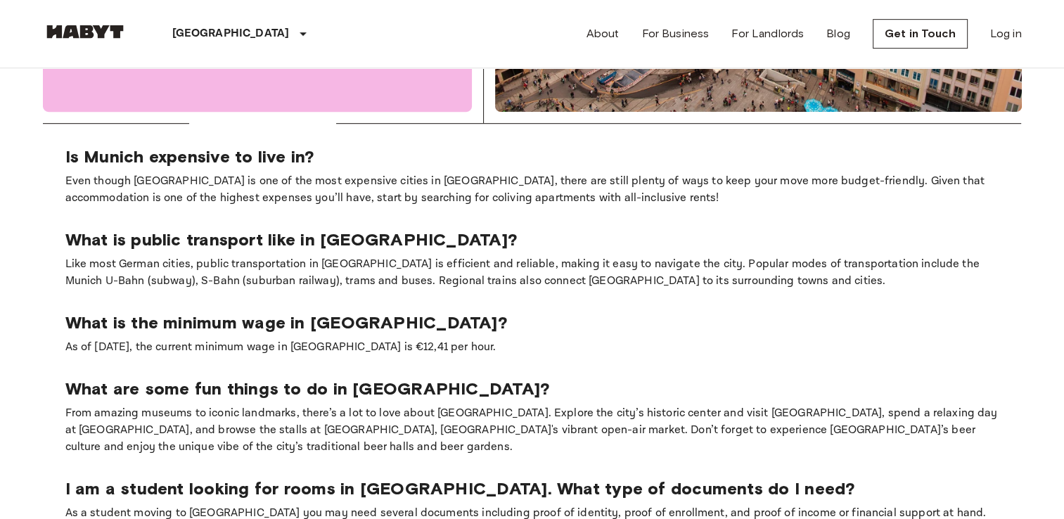 The height and width of the screenshot is (519, 1064). What do you see at coordinates (85, 32) in the screenshot?
I see `img: Habyt` at bounding box center [85, 32].